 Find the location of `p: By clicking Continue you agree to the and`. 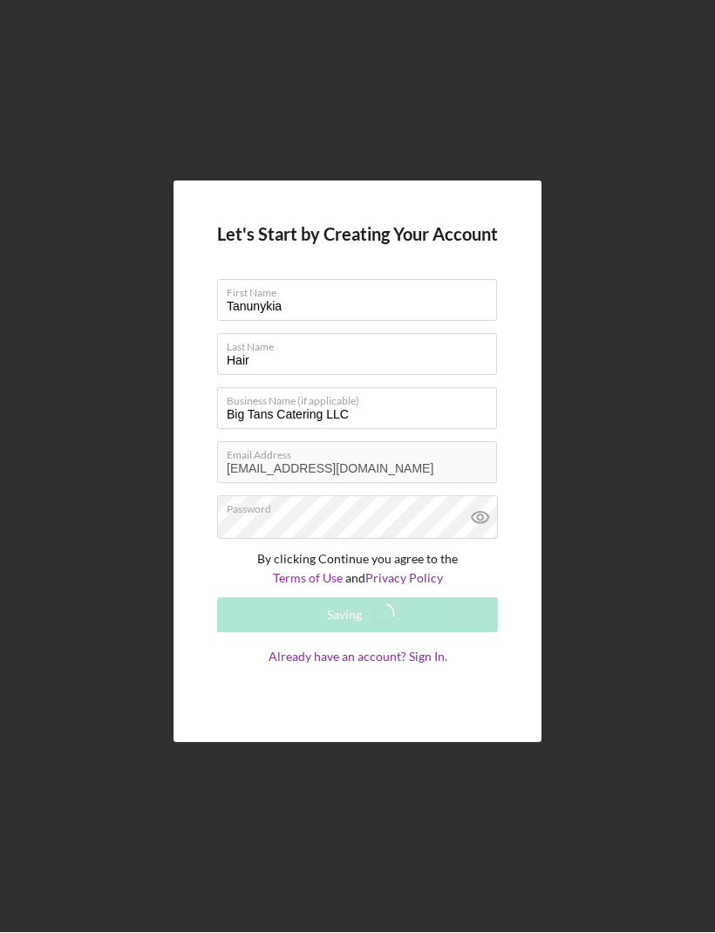

p: By clicking Continue you agree to the and is located at coordinates (358, 570).